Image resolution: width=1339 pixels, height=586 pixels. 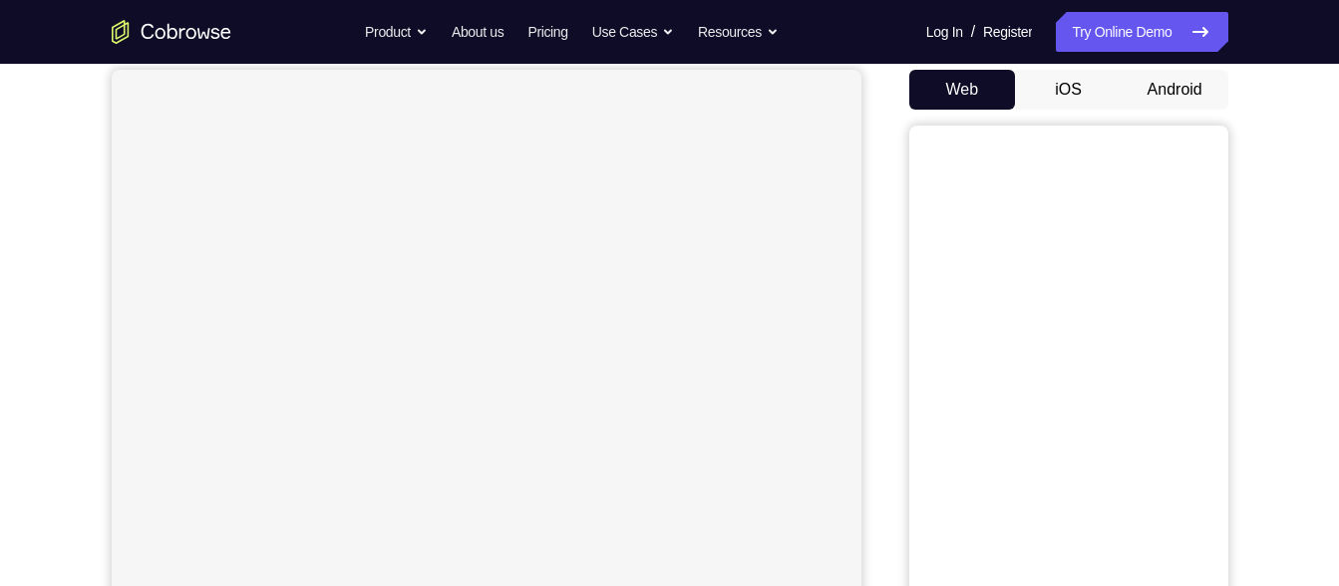 What do you see at coordinates (1067, 90) in the screenshot?
I see `button: iOS` at bounding box center [1067, 90].